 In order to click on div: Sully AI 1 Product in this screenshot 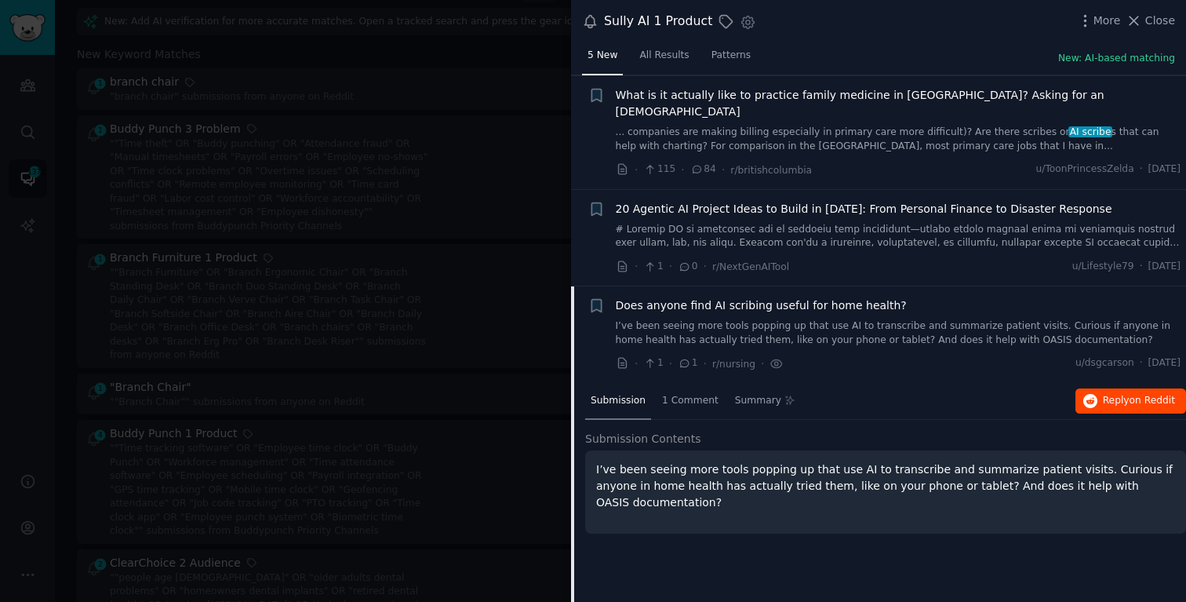, I will do `click(658, 21)`.